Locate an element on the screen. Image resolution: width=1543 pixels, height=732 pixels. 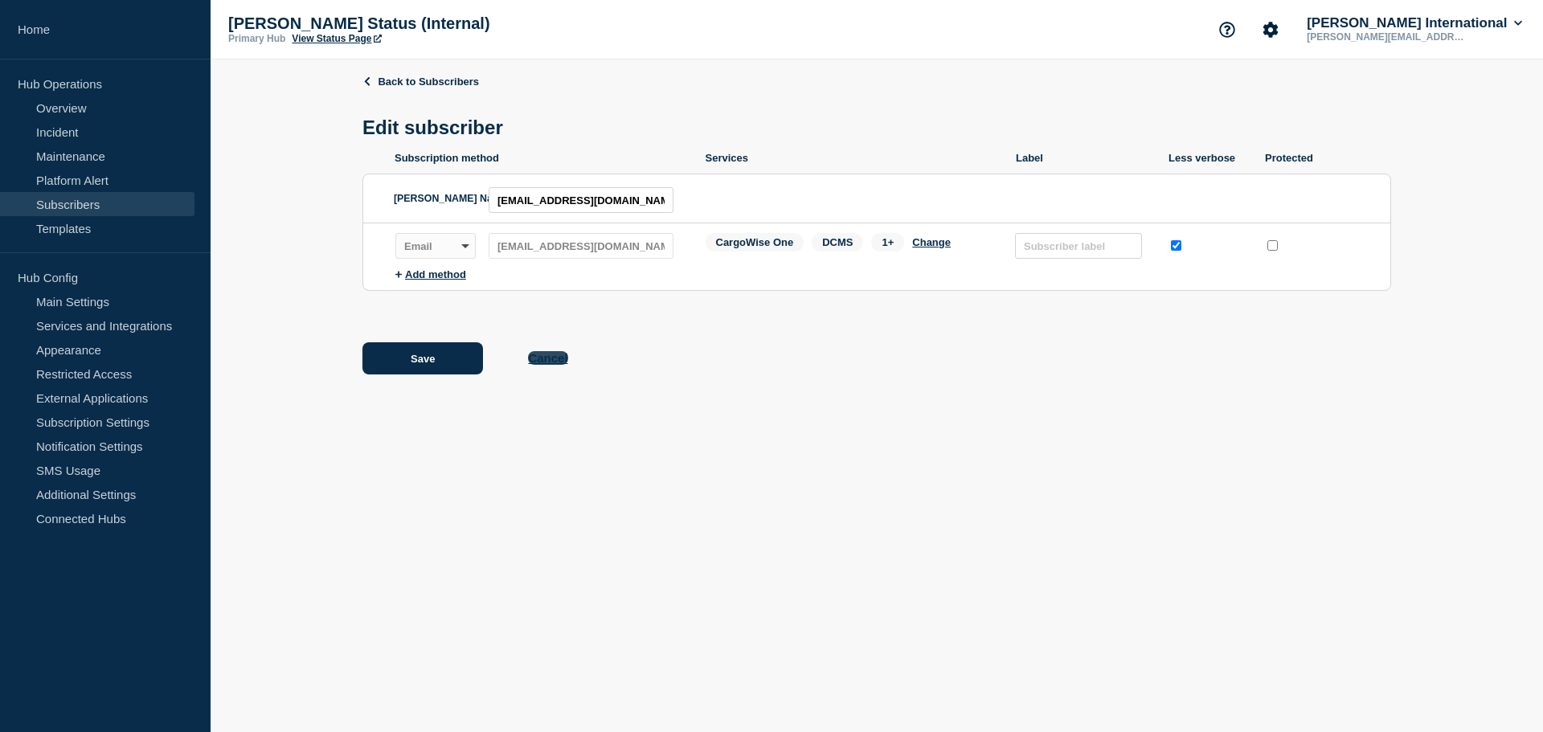
button: Cancel is located at coordinates (547, 358).